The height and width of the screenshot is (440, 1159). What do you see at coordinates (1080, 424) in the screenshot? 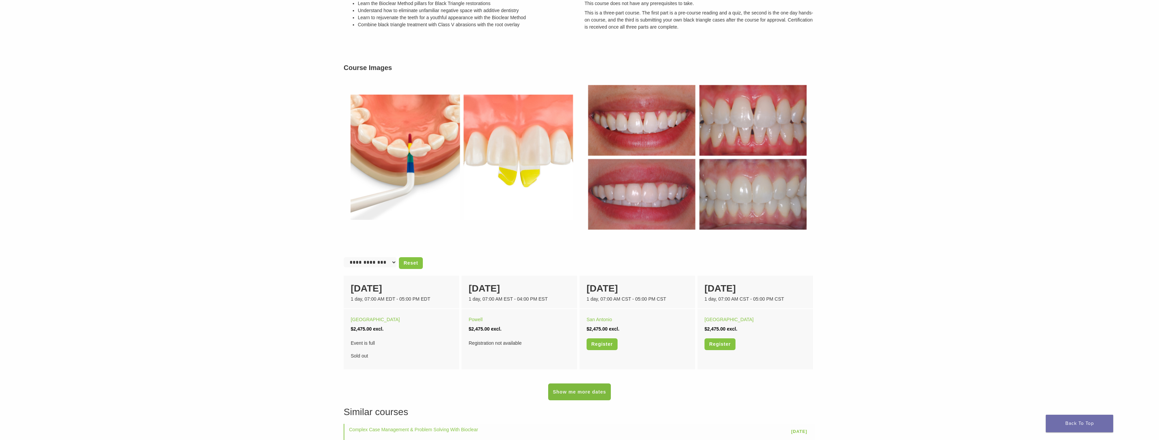
I see `a: Back To Top` at bounding box center [1080, 424].